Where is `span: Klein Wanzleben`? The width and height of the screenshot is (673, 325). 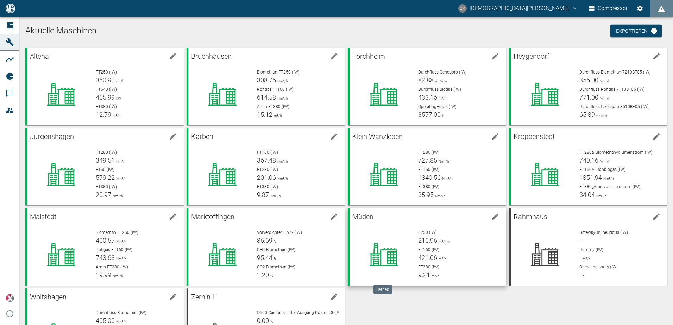
span: Klein Wanzleben is located at coordinates (377, 137).